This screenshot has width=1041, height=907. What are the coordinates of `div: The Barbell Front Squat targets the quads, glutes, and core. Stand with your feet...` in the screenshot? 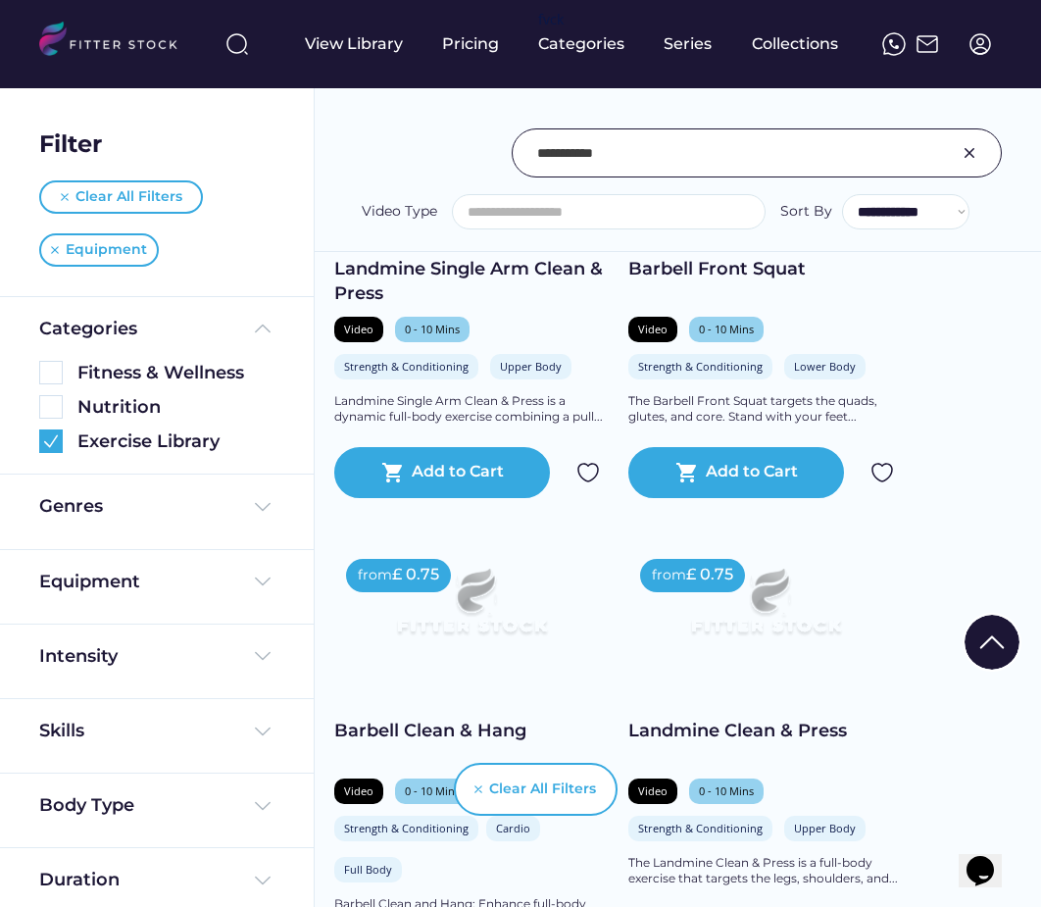 It's located at (765, 410).